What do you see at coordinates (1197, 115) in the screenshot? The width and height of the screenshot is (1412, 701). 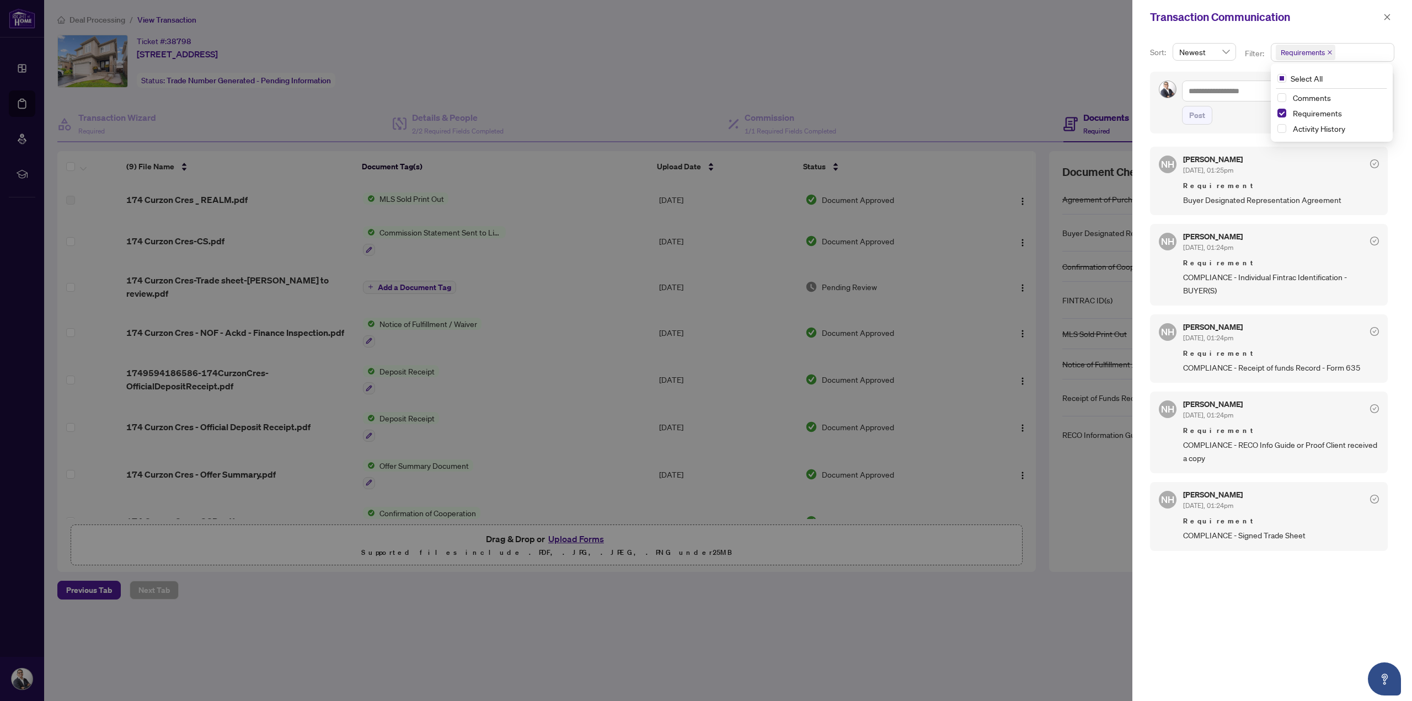 I see `button: Post` at bounding box center [1197, 115].